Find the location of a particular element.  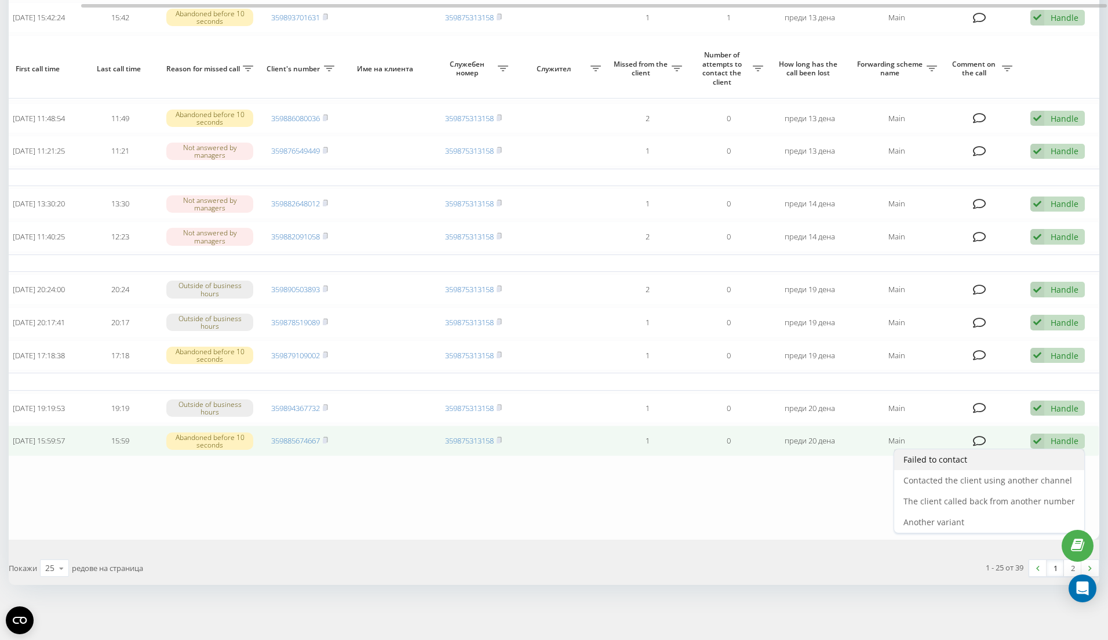

span: Покажи is located at coordinates (23, 568).